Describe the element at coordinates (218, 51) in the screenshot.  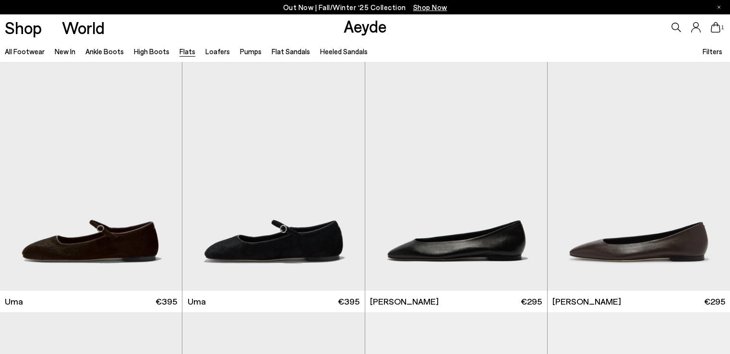
I see `a: Loafers` at that location.